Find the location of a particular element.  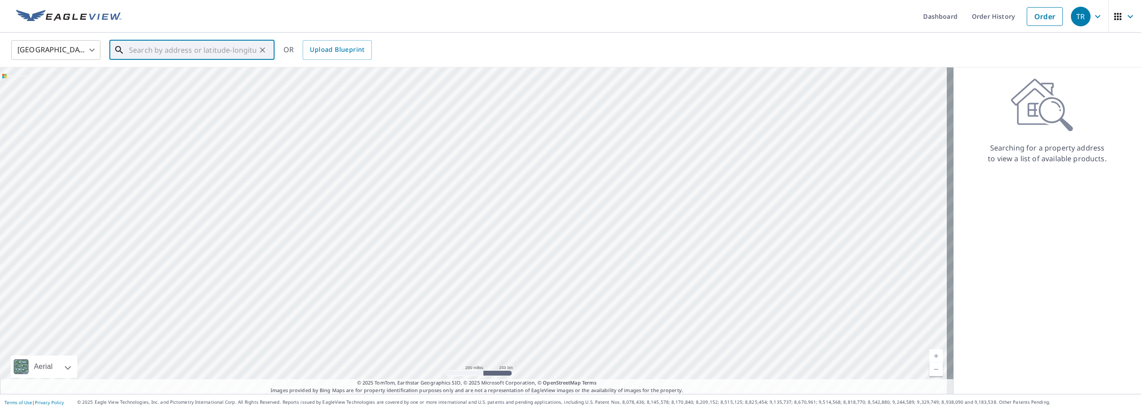

a: Current Level 5, Zoom Out is located at coordinates (936, 369).